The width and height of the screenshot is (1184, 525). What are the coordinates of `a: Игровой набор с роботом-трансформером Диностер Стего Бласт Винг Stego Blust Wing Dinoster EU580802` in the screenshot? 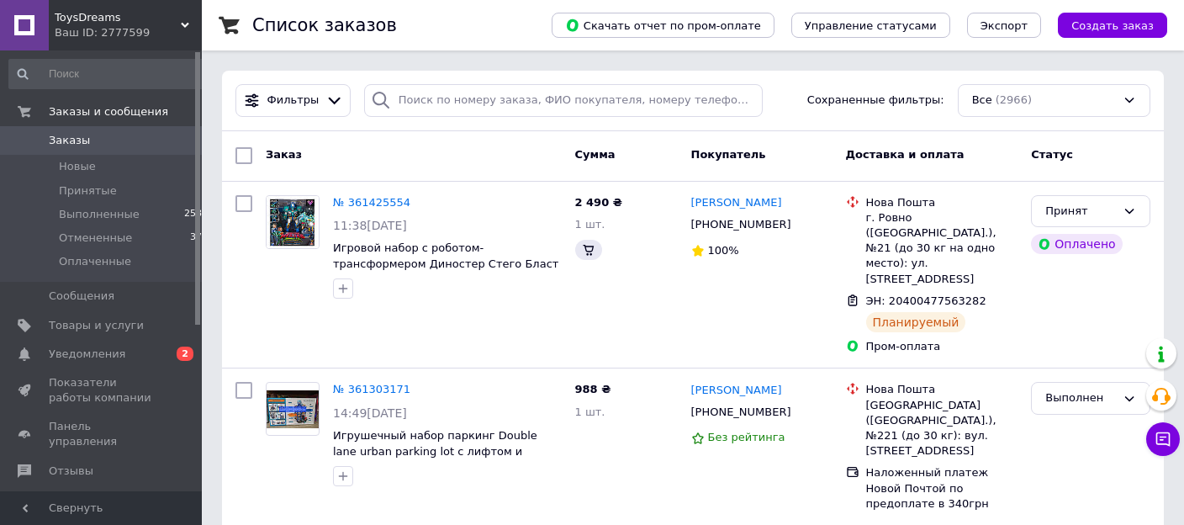 It's located at (446, 271).